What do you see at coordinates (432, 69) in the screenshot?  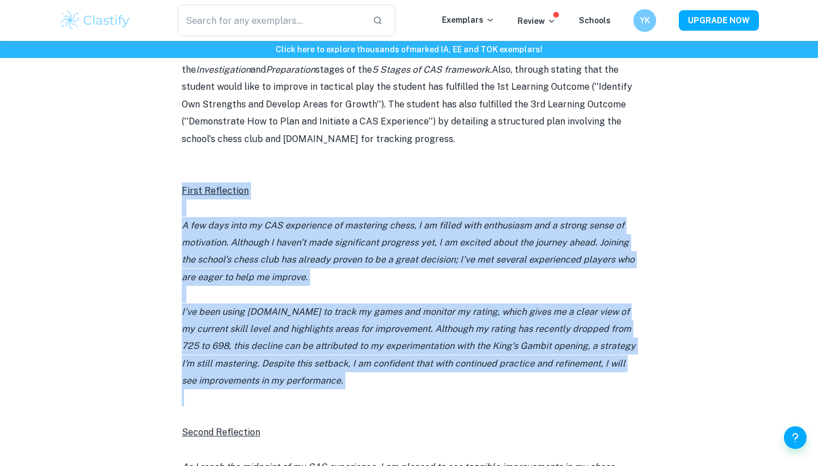 I see `i: 5 Stages of CAS framework.` at bounding box center [432, 69].